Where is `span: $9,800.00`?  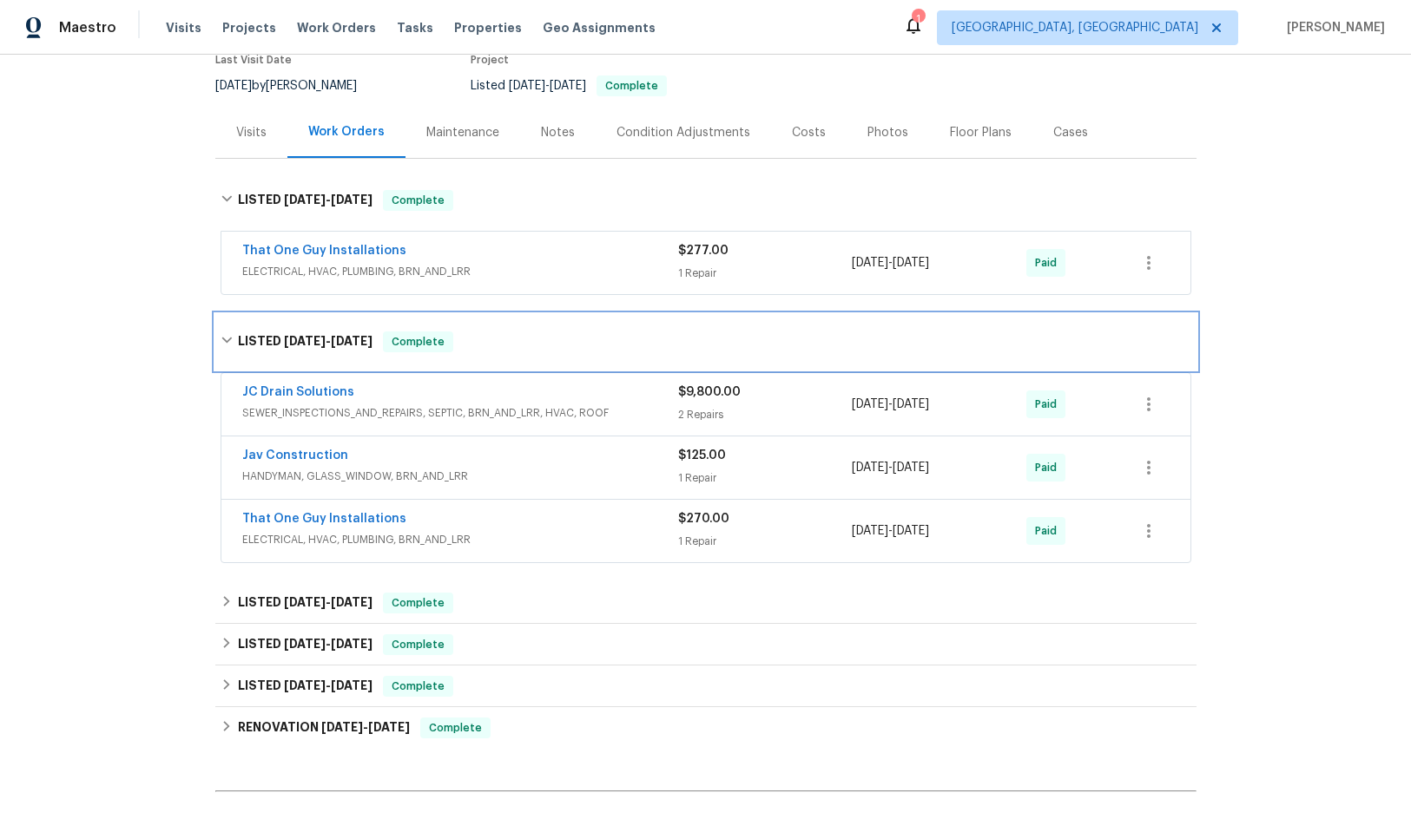
span: $9,800.00 is located at coordinates (709, 392).